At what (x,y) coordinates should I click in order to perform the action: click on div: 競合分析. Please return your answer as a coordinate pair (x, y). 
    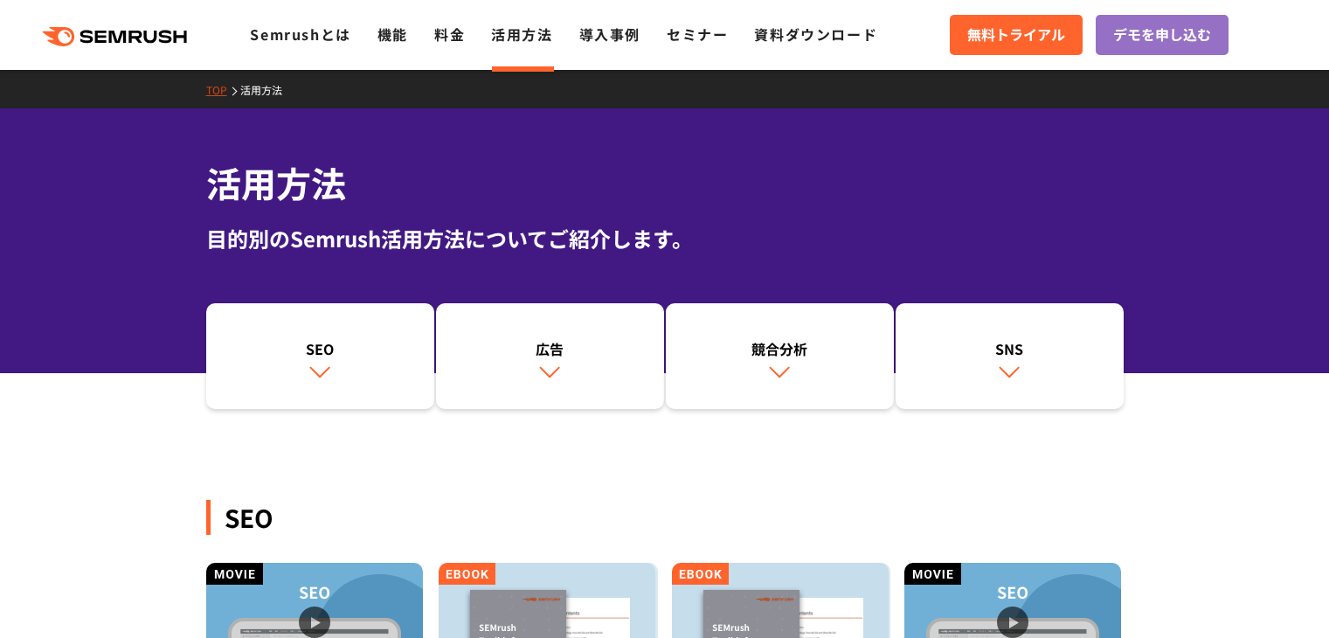
    Looking at the image, I should click on (779, 349).